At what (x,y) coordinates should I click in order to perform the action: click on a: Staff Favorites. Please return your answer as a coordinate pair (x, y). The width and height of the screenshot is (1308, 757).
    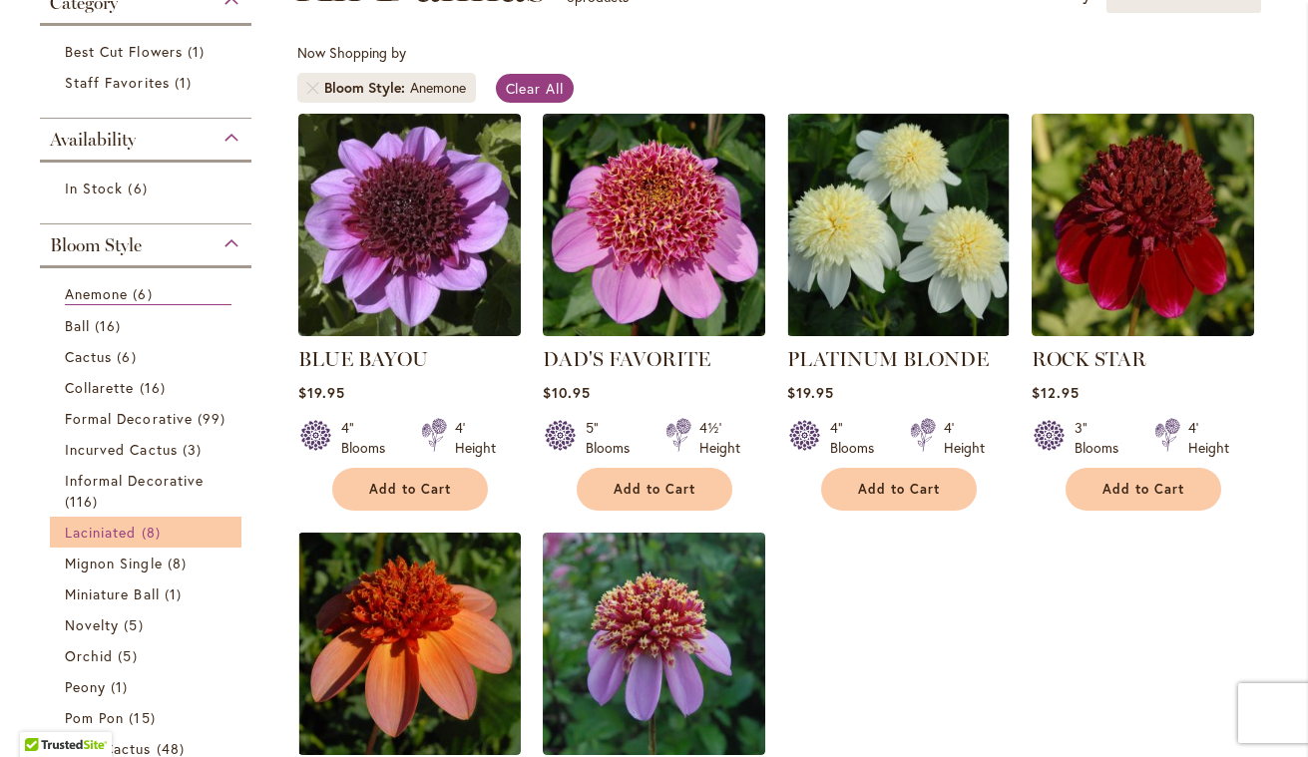
    Looking at the image, I should click on (148, 82).